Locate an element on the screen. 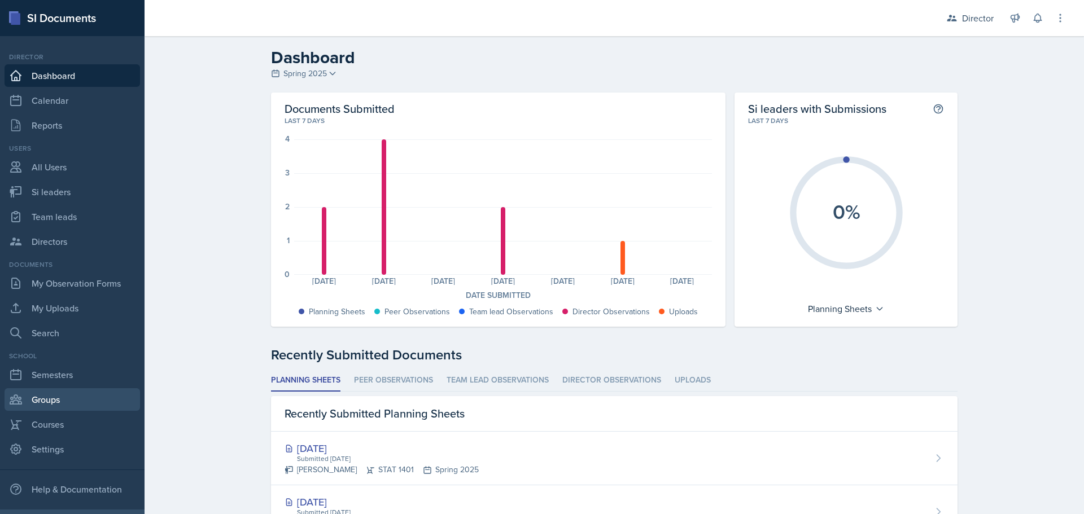 The image size is (1084, 514). div: Recently Submitted Documents is located at coordinates (614, 355).